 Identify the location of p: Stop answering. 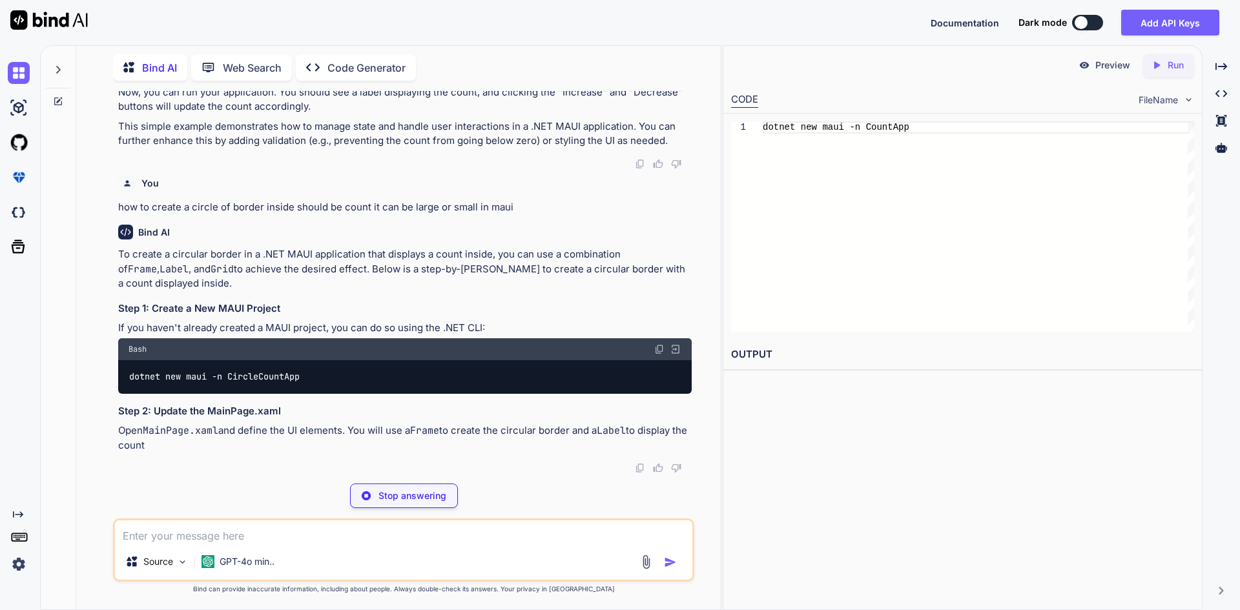
(412, 496).